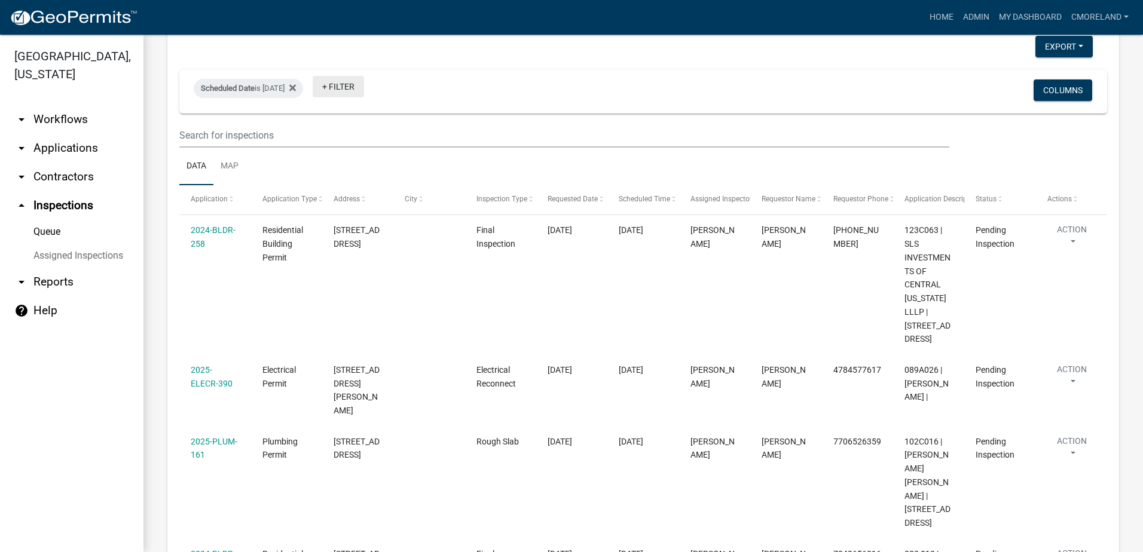  I want to click on a: Admin, so click(976, 17).